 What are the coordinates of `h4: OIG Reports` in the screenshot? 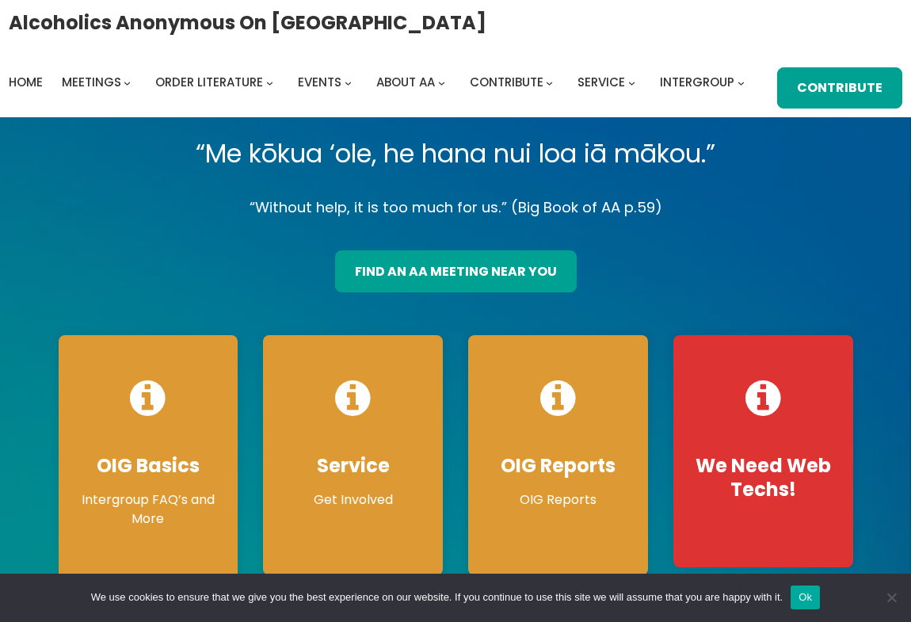 It's located at (558, 466).